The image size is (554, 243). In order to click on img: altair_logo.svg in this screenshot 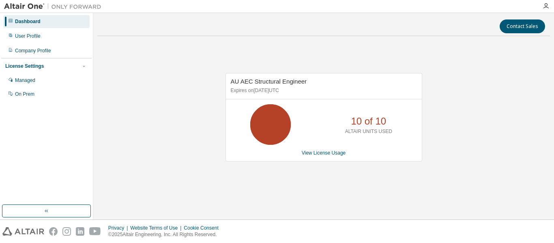, I will do `click(23, 231)`.